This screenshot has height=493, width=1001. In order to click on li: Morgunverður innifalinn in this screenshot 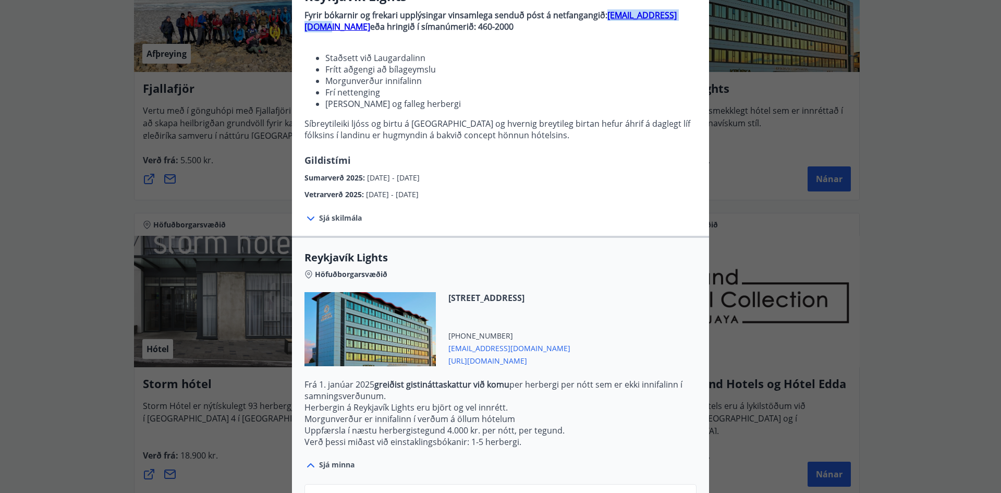, I will do `click(511, 81)`.